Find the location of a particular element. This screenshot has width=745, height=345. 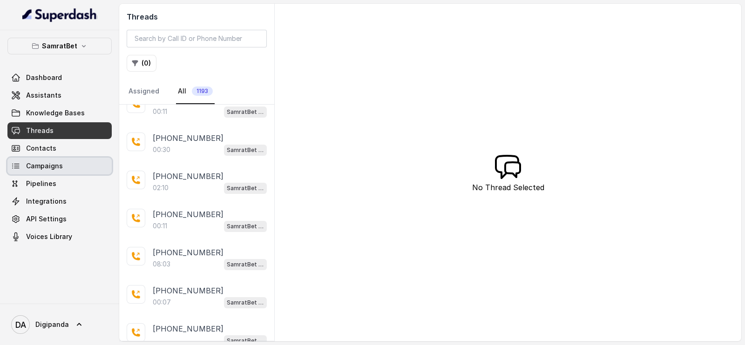

a: Digipanda is located at coordinates (60, 325).